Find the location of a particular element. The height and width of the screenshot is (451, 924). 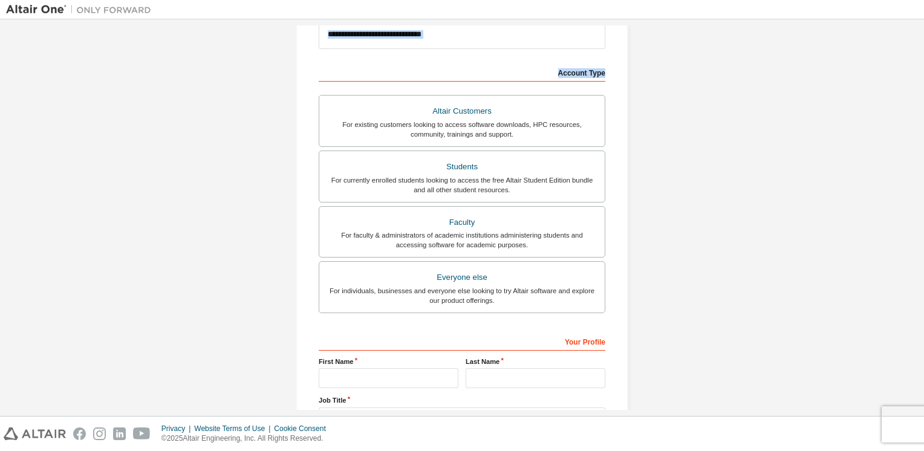

div: Your Profile is located at coordinates (462, 341).